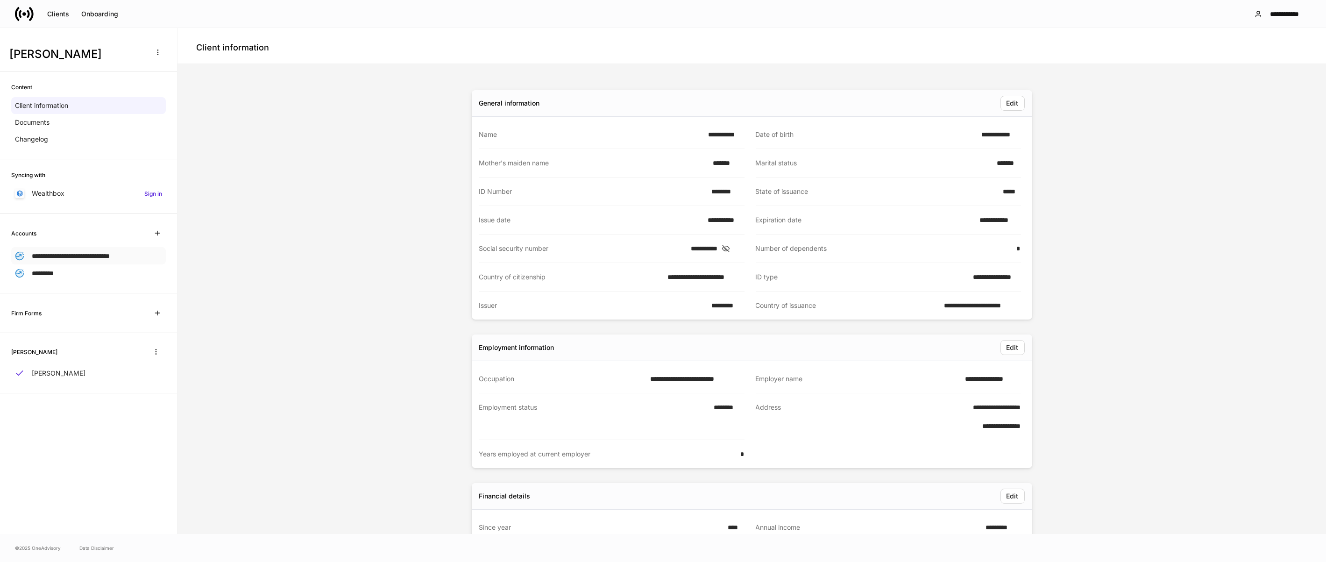 This screenshot has height=562, width=1326. I want to click on div: Employment information, so click(516, 347).